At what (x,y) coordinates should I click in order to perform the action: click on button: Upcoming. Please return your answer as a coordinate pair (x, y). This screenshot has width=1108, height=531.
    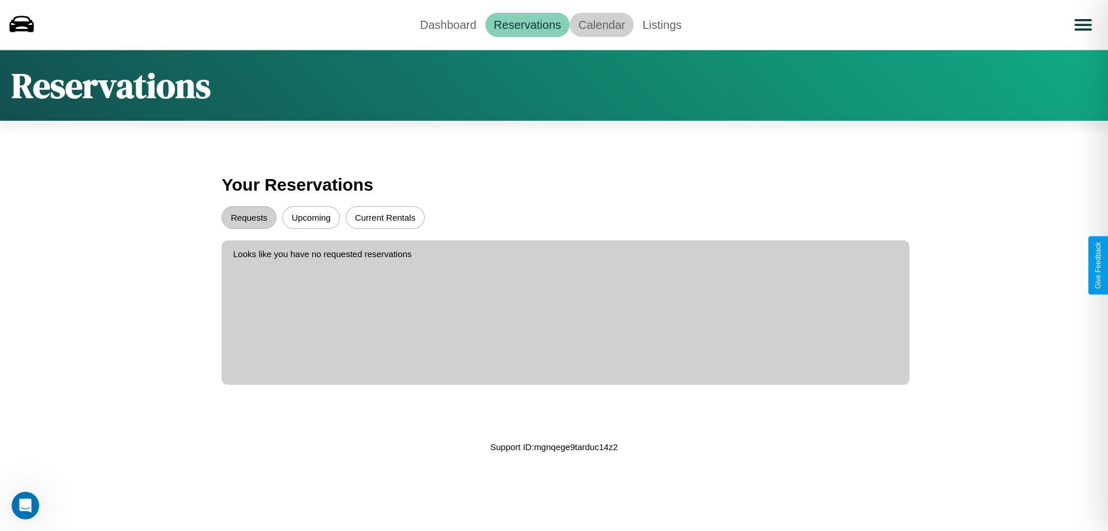
    Looking at the image, I should click on (311, 217).